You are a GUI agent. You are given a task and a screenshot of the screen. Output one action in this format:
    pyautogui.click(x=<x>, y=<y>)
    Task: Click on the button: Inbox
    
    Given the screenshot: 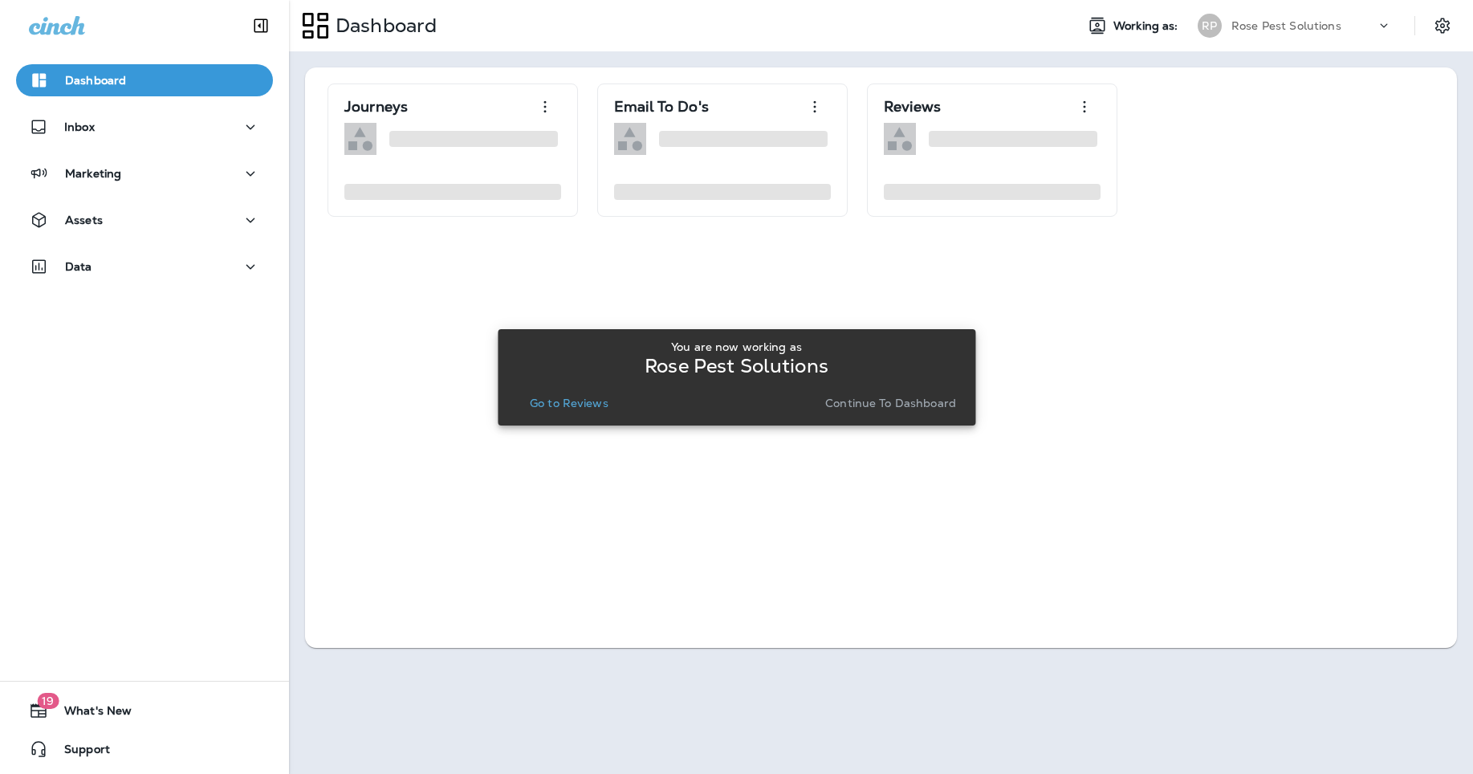 What is the action you would take?
    pyautogui.click(x=145, y=127)
    